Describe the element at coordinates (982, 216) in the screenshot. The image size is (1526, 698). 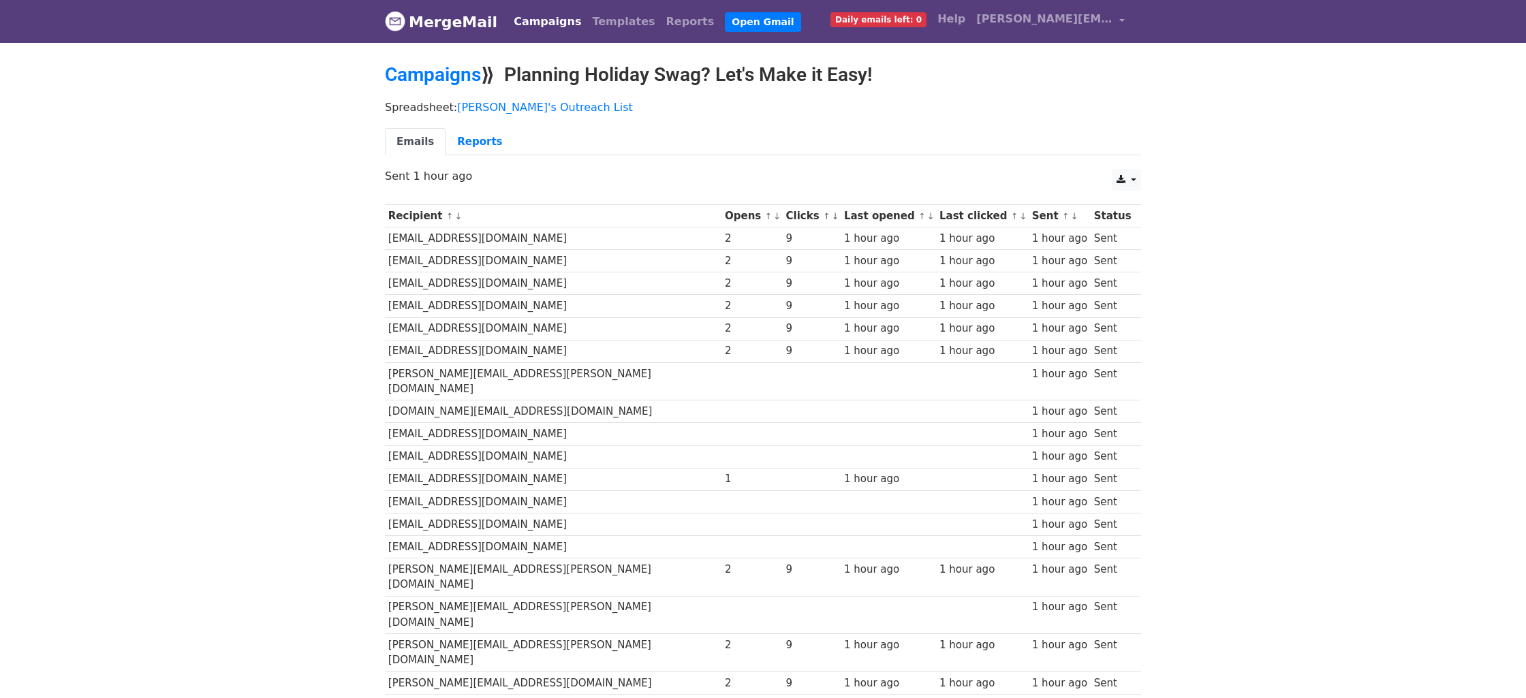
I see `th: Last clicked` at that location.